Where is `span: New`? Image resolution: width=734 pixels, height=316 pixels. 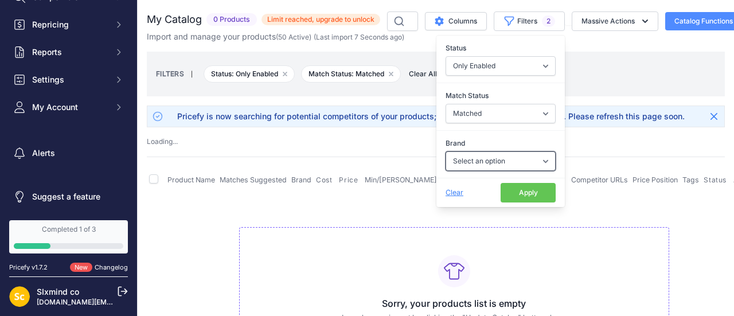 span: New is located at coordinates (81, 267).